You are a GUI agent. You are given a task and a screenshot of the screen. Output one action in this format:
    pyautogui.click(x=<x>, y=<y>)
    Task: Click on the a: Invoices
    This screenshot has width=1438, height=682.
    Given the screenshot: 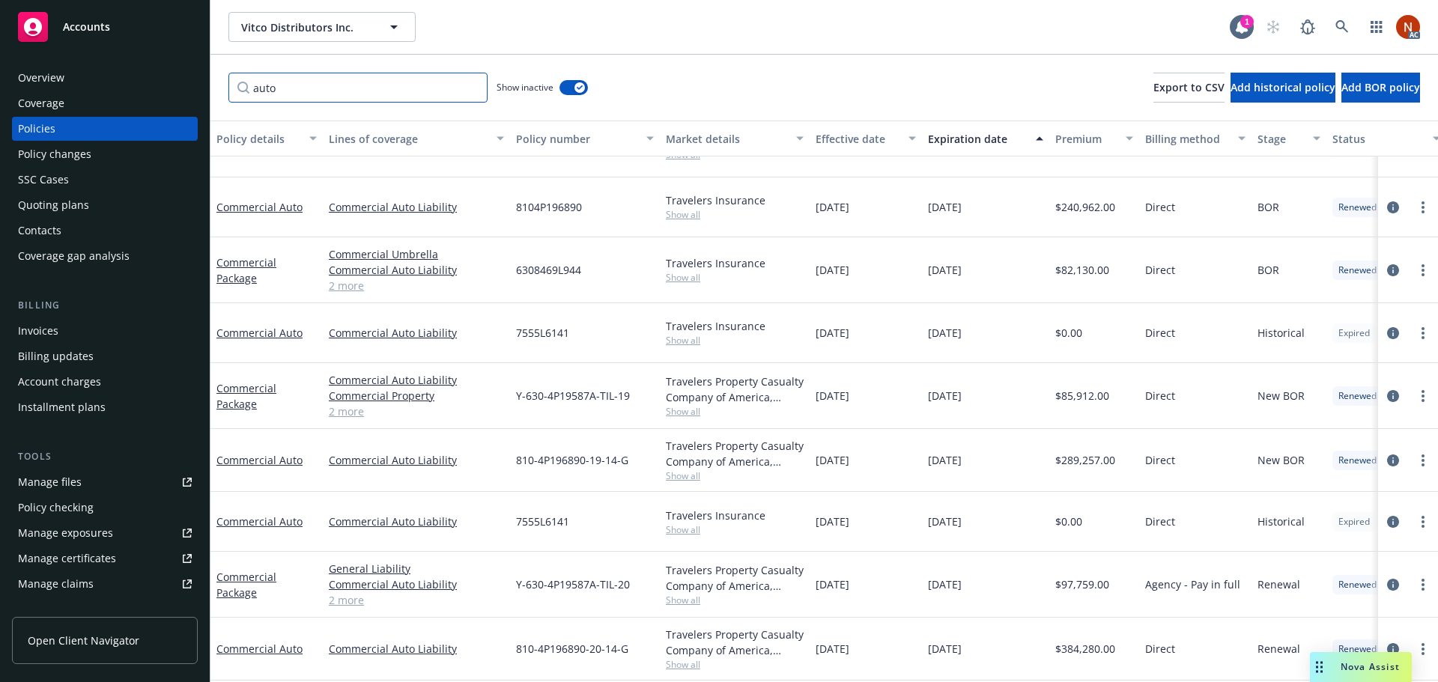 What is the action you would take?
    pyautogui.click(x=105, y=331)
    